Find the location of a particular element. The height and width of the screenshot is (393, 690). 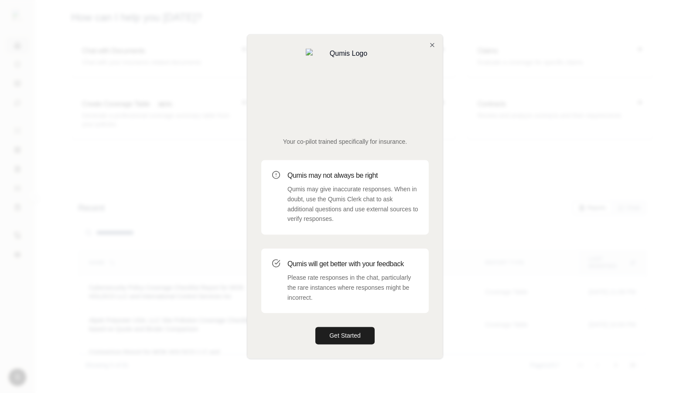

p: Qumis may give inaccurate responses. When in doubt, use the Qumis Clerk chat to ask additional qu... is located at coordinates (353, 204).